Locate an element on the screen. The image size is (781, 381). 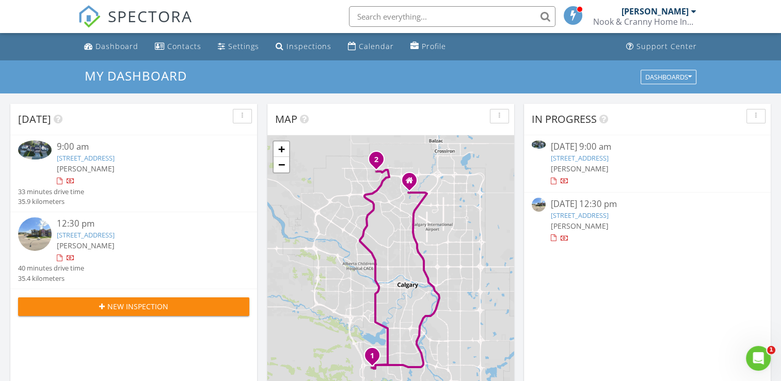
a: Inspections is located at coordinates (304, 46).